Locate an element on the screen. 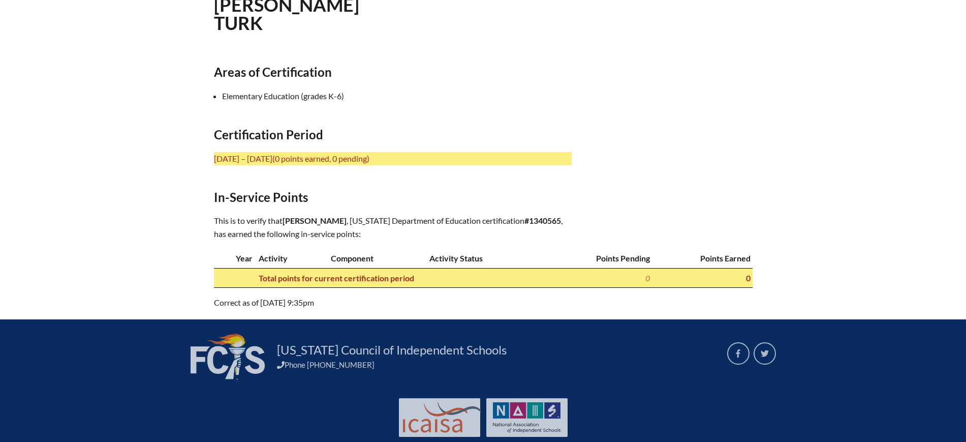 The image size is (966, 442). h2: Certification Period is located at coordinates (393, 134).